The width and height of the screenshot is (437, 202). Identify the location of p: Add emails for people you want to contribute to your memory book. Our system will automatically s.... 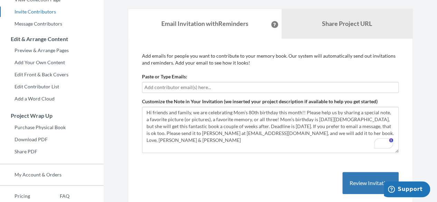
(270, 59).